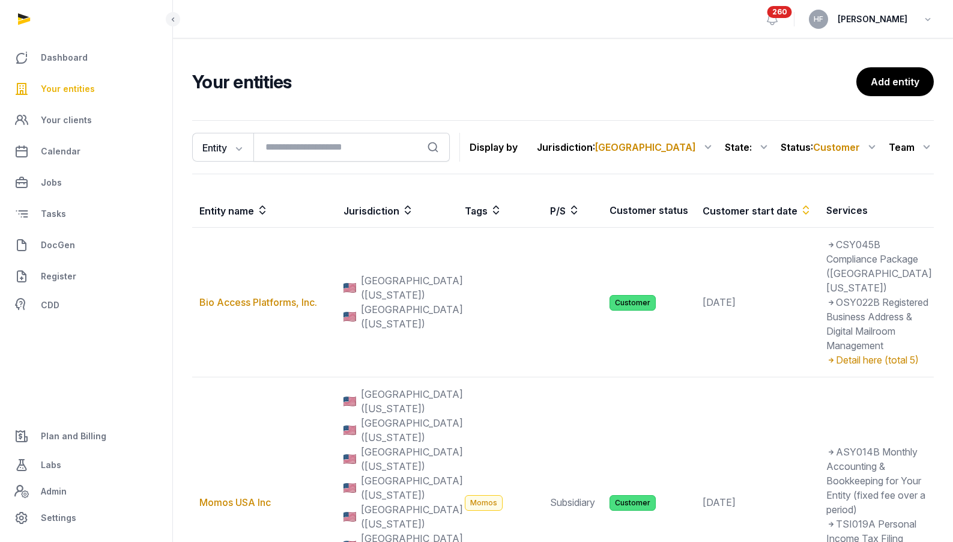 The width and height of the screenshot is (953, 542). What do you see at coordinates (86, 151) in the screenshot?
I see `a: Calendar` at bounding box center [86, 151].